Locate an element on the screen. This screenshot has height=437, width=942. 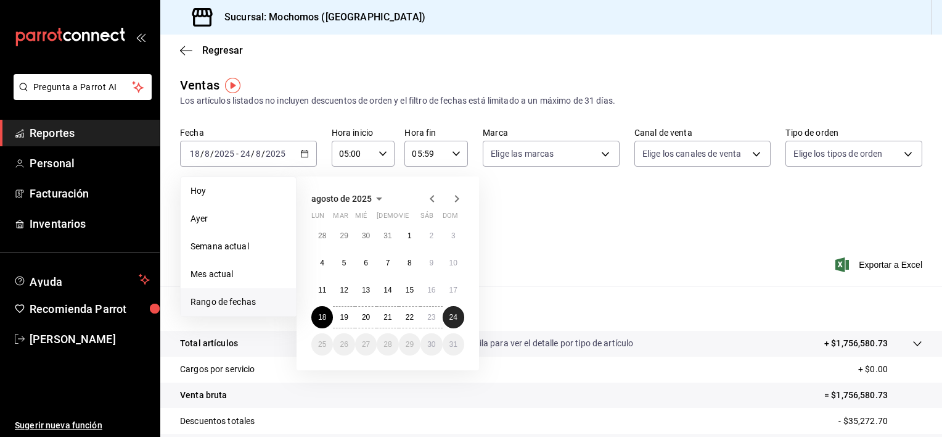
button: 29 de agosto de 2025 is located at coordinates (409, 344).